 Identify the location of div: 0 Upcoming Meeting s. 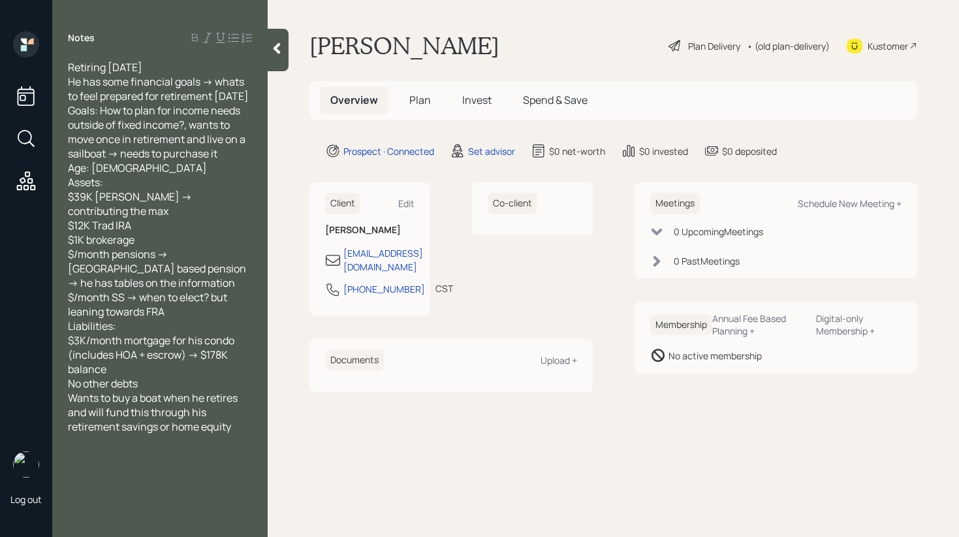
(718, 231).